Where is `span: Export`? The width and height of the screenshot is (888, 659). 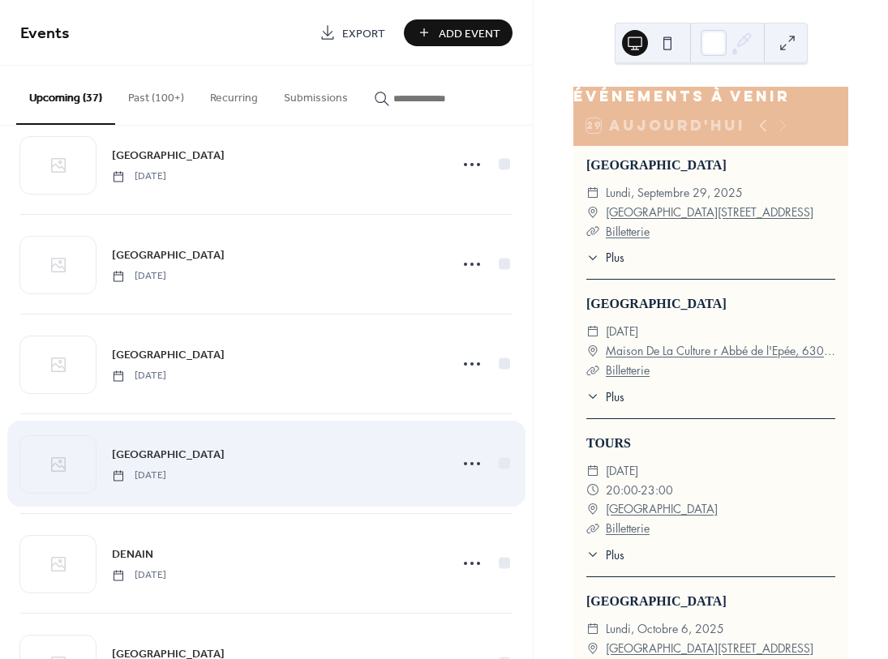 span: Export is located at coordinates (363, 33).